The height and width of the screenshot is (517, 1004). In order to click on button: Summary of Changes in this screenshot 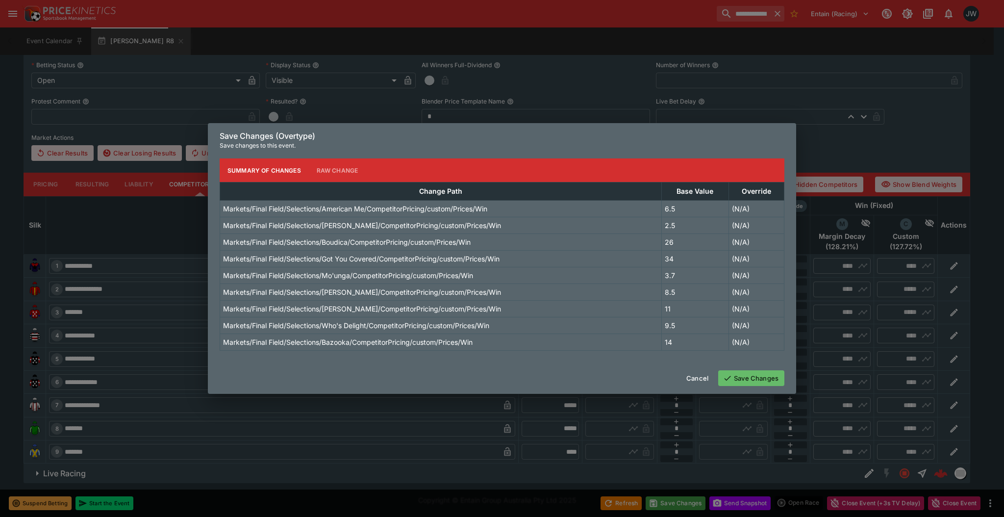, I will do `click(264, 170)`.